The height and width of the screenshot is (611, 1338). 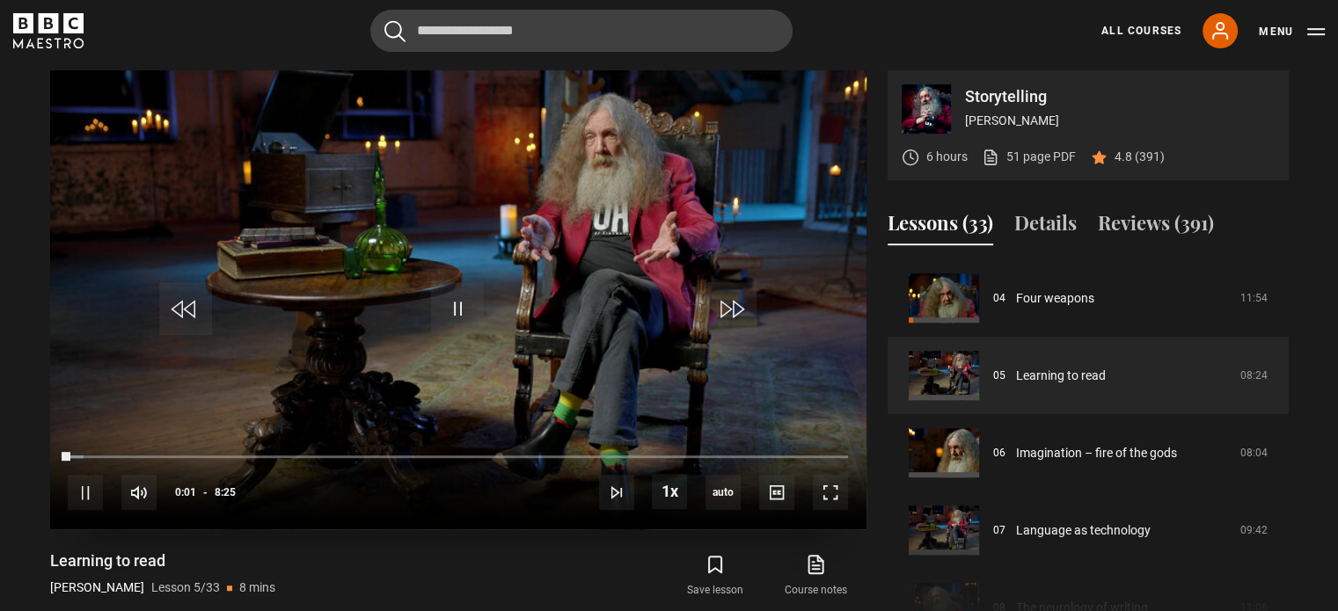 What do you see at coordinates (85, 492) in the screenshot?
I see `button: Pause` at bounding box center [85, 492].